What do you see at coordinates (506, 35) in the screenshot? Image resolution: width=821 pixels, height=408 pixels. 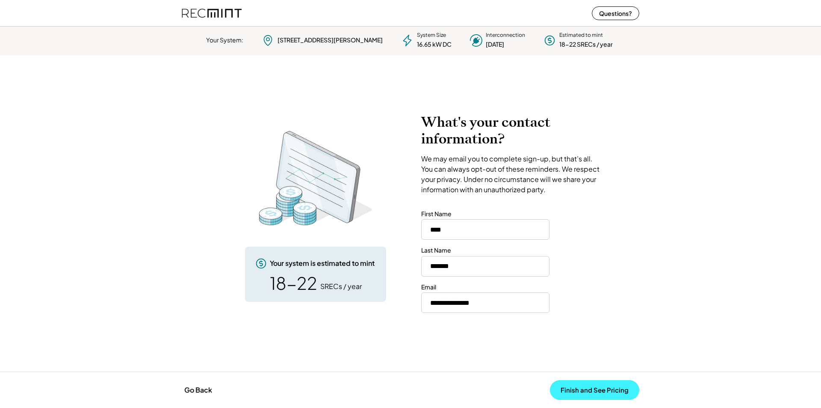 I see `div: Interconnection` at bounding box center [506, 35].